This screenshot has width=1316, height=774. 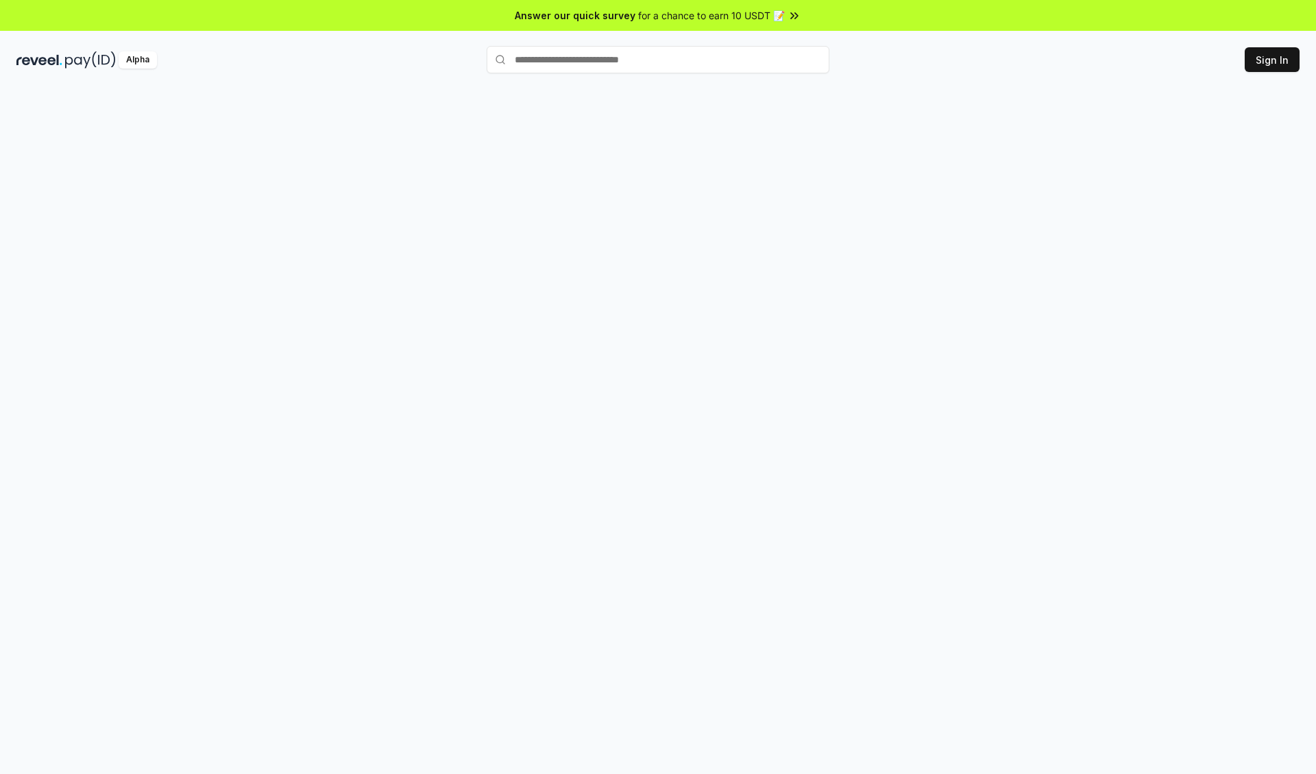 What do you see at coordinates (575, 15) in the screenshot?
I see `span: Answer our quick survey` at bounding box center [575, 15].